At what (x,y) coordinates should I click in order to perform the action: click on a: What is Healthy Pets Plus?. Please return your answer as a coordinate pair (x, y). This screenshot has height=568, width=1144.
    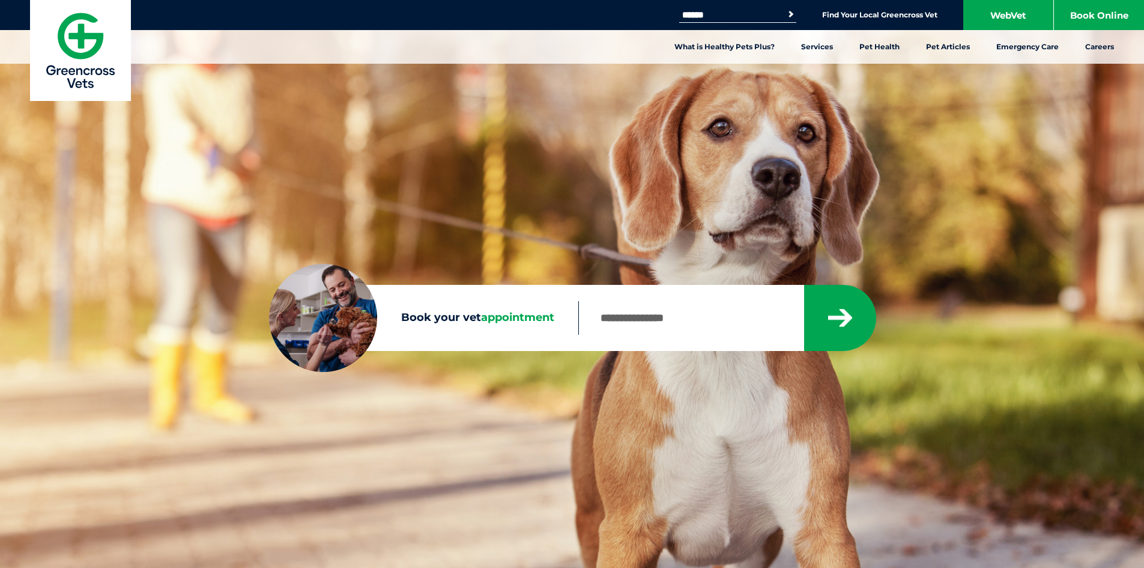
    Looking at the image, I should click on (724, 47).